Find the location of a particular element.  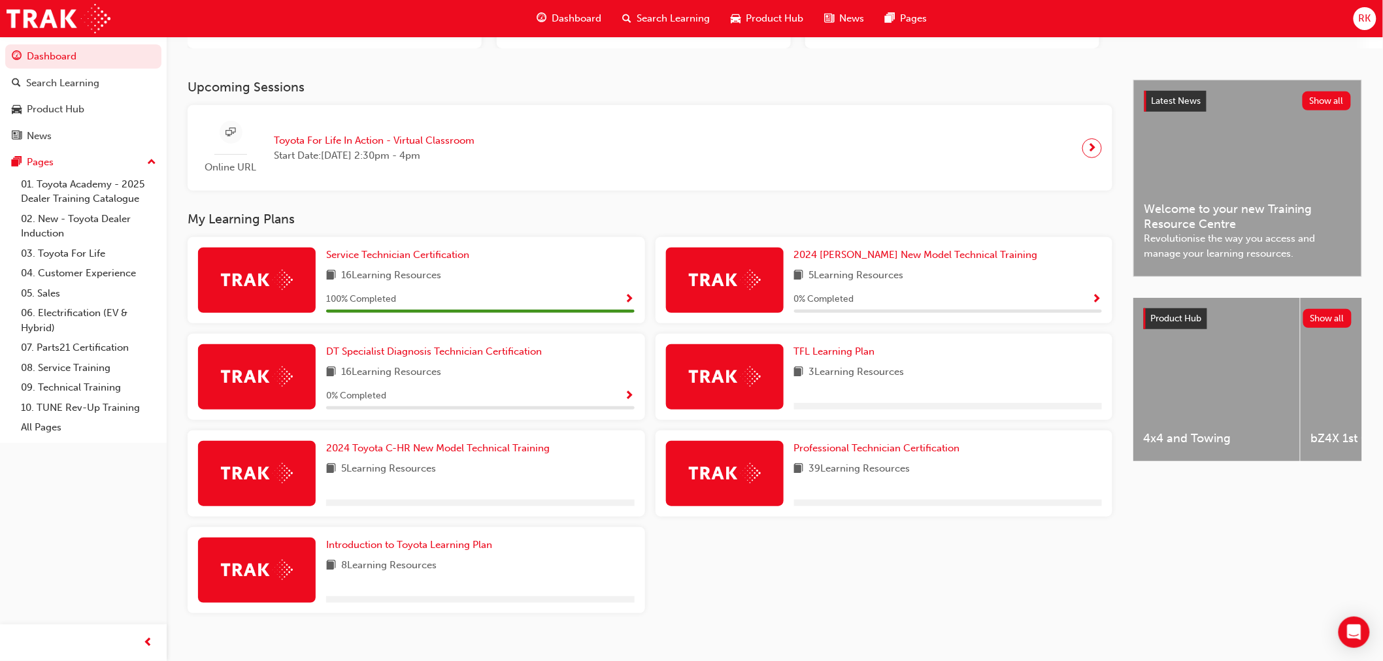

a: Search Learning is located at coordinates (83, 83).